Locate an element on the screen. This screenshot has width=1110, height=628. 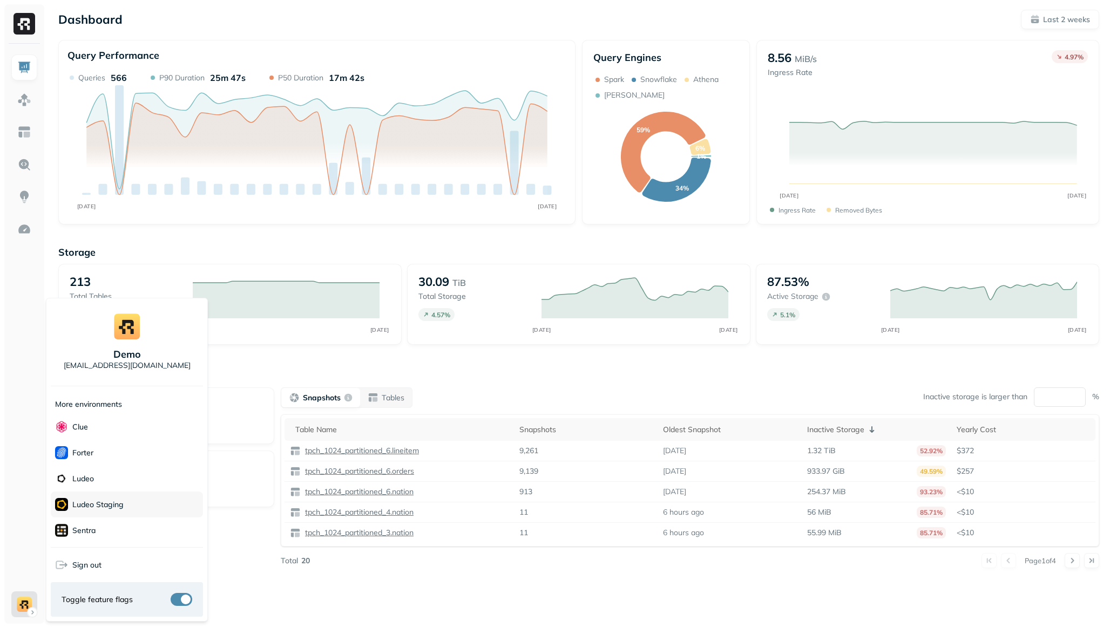
p: Forter is located at coordinates (83, 453).